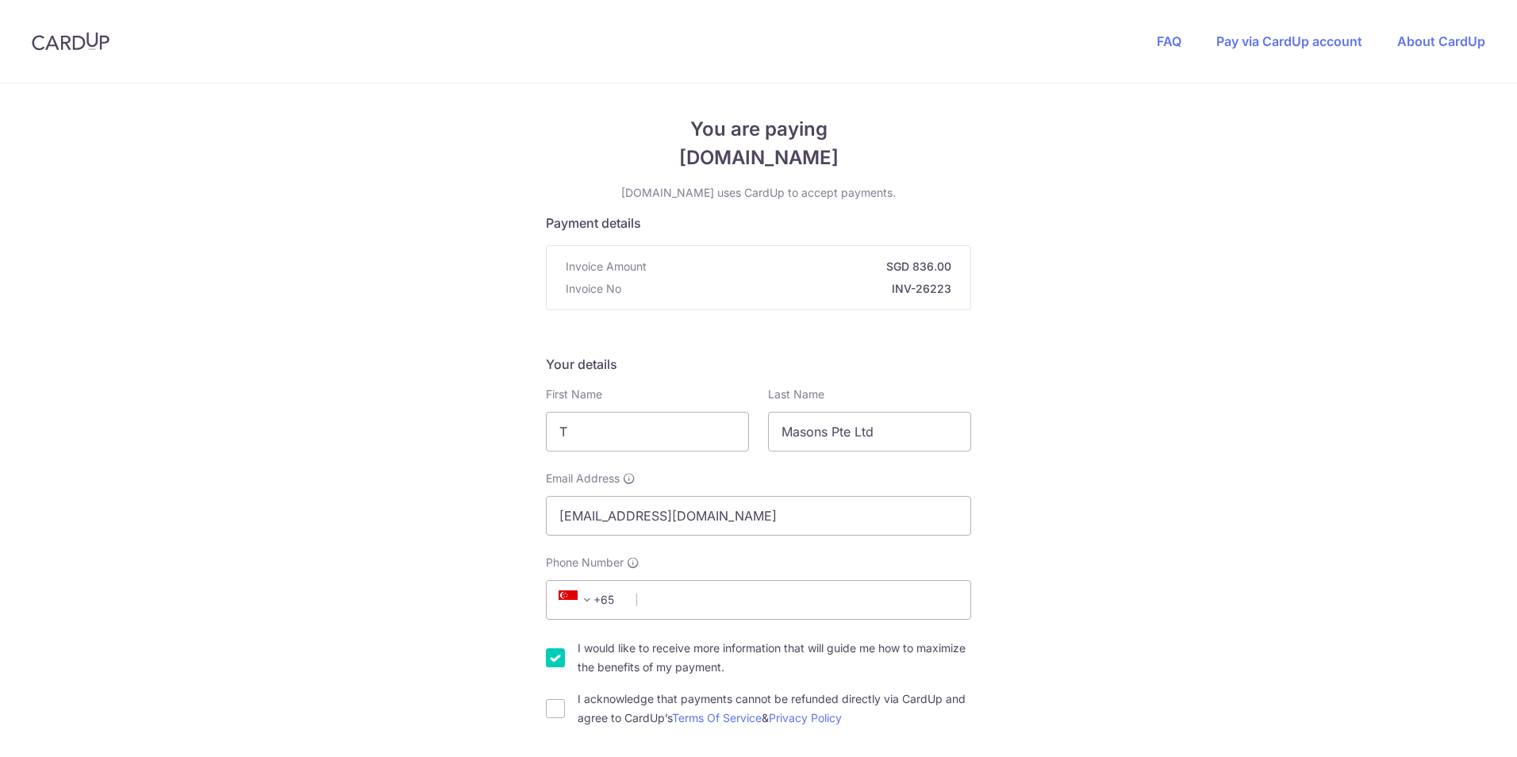 This screenshot has width=1517, height=757. Describe the element at coordinates (606, 267) in the screenshot. I see `span: Invoice Amount` at that location.